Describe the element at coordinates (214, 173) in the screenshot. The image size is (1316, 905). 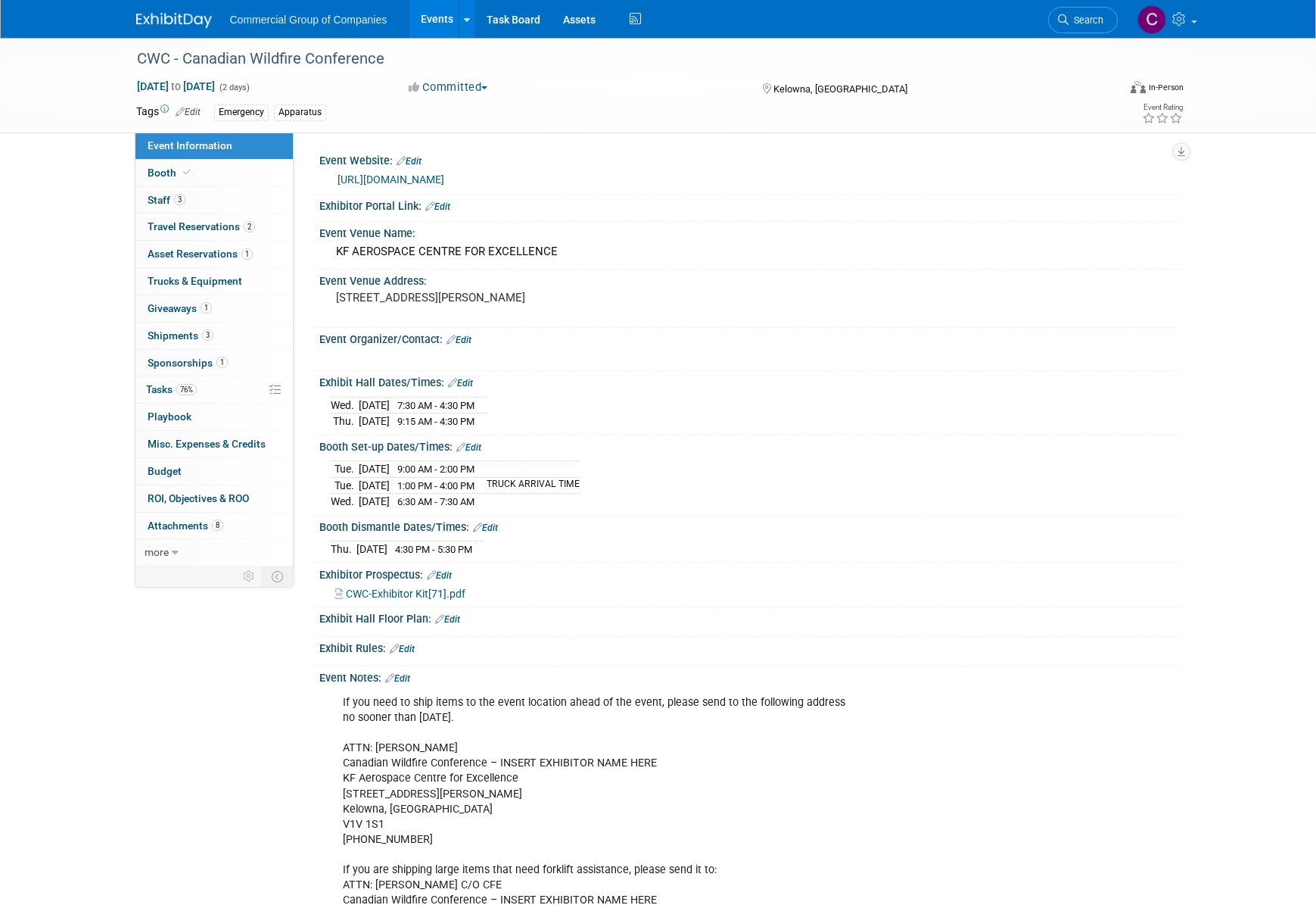
I see `a: Booth` at that location.